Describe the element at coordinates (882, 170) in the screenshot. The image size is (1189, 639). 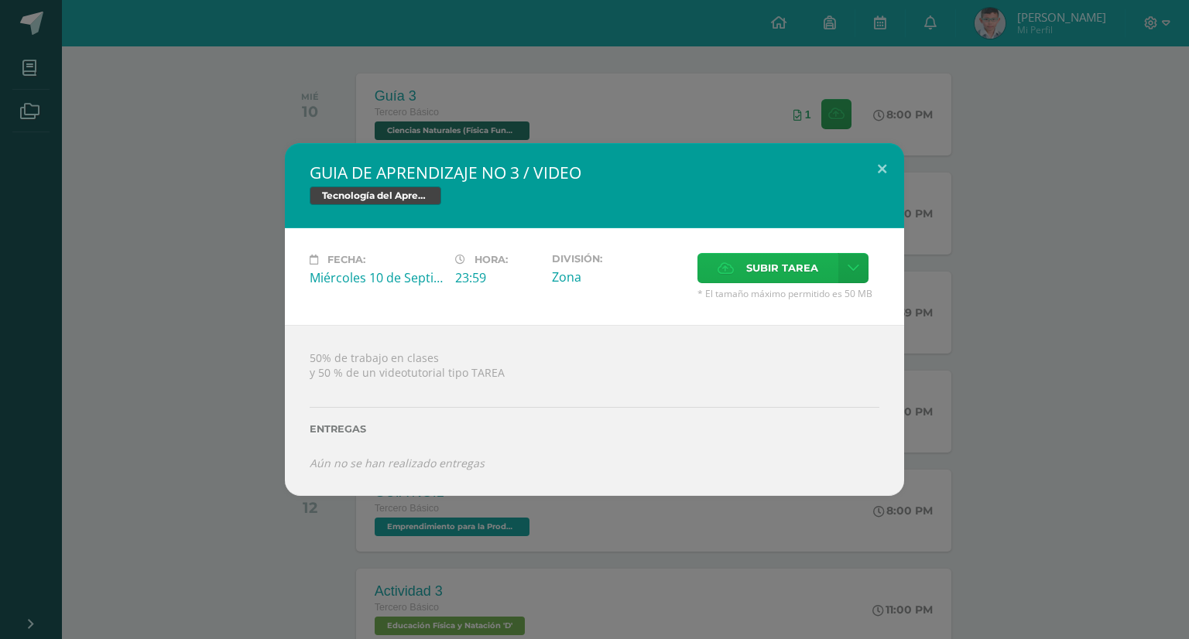
I see `button: Close (Esc)` at that location.